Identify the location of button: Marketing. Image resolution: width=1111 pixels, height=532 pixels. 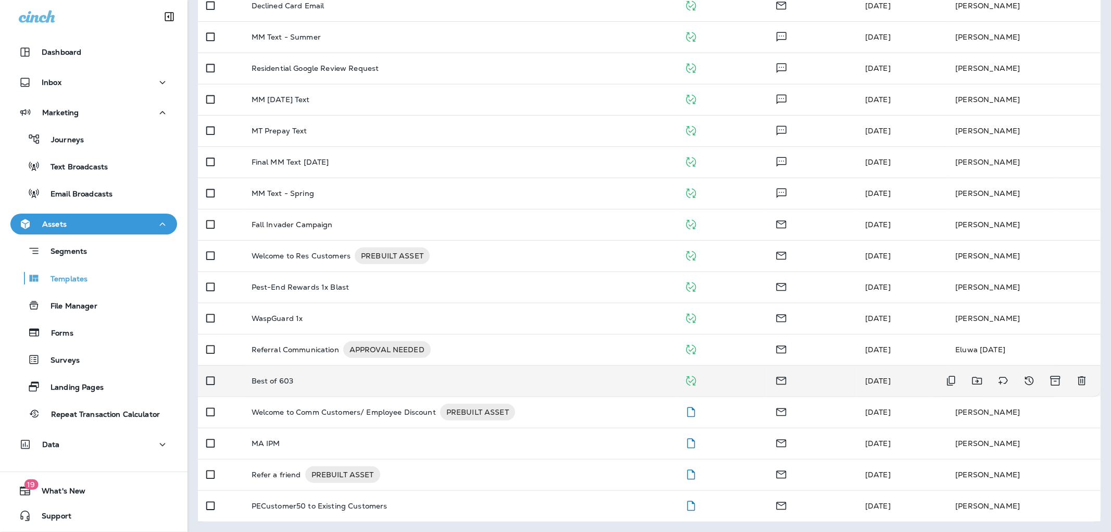
(94, 112).